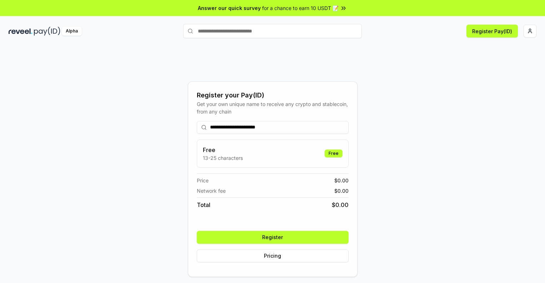 This screenshot has height=283, width=545. I want to click on button: Pricing, so click(272, 256).